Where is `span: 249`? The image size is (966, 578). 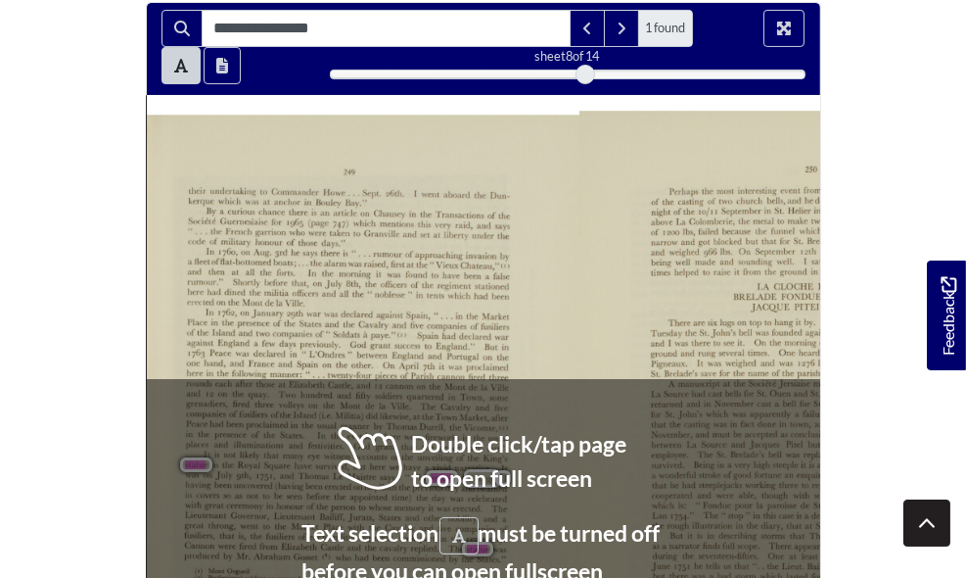 span: 249 is located at coordinates (348, 170).